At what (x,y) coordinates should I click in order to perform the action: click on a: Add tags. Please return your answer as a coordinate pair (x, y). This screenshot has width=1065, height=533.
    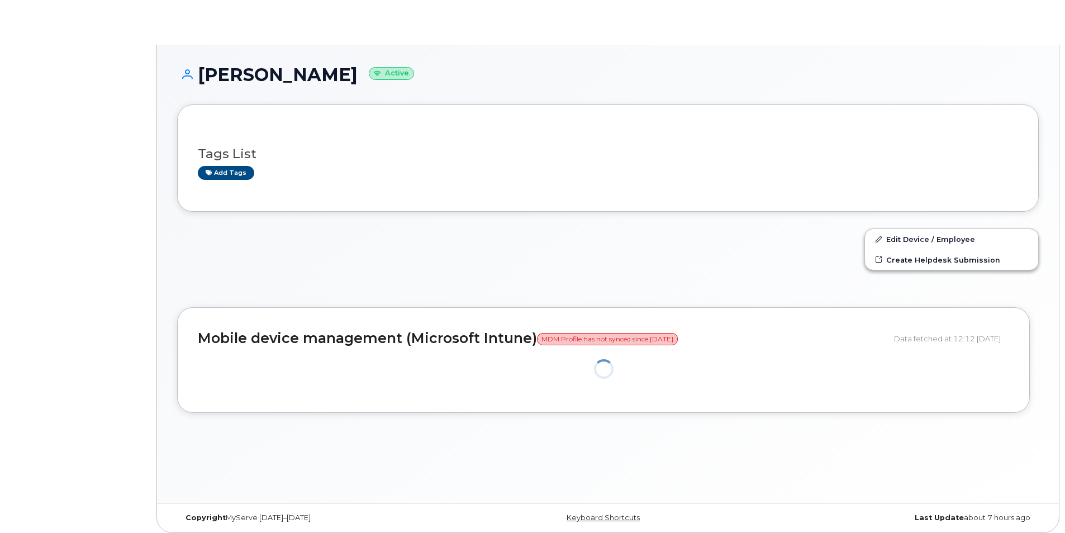
    Looking at the image, I should click on (226, 173).